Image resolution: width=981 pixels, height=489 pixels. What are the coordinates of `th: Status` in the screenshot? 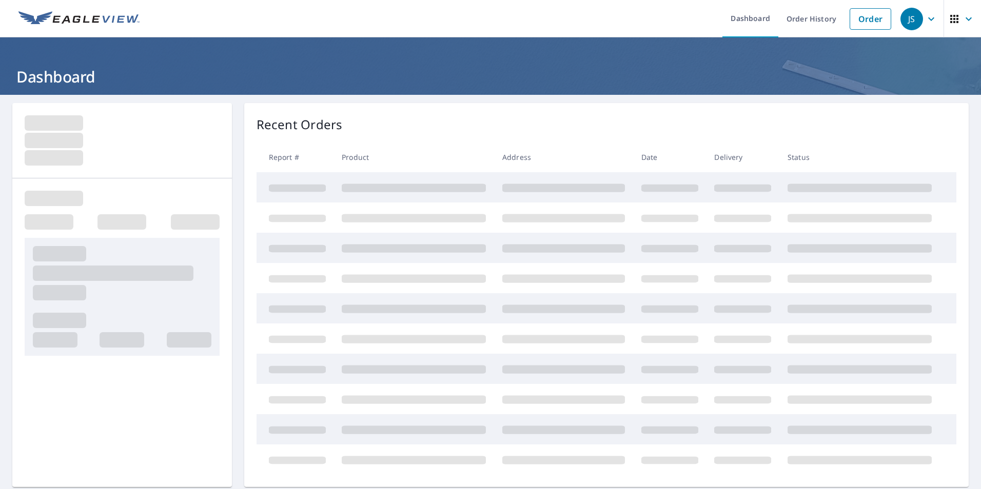 It's located at (859, 157).